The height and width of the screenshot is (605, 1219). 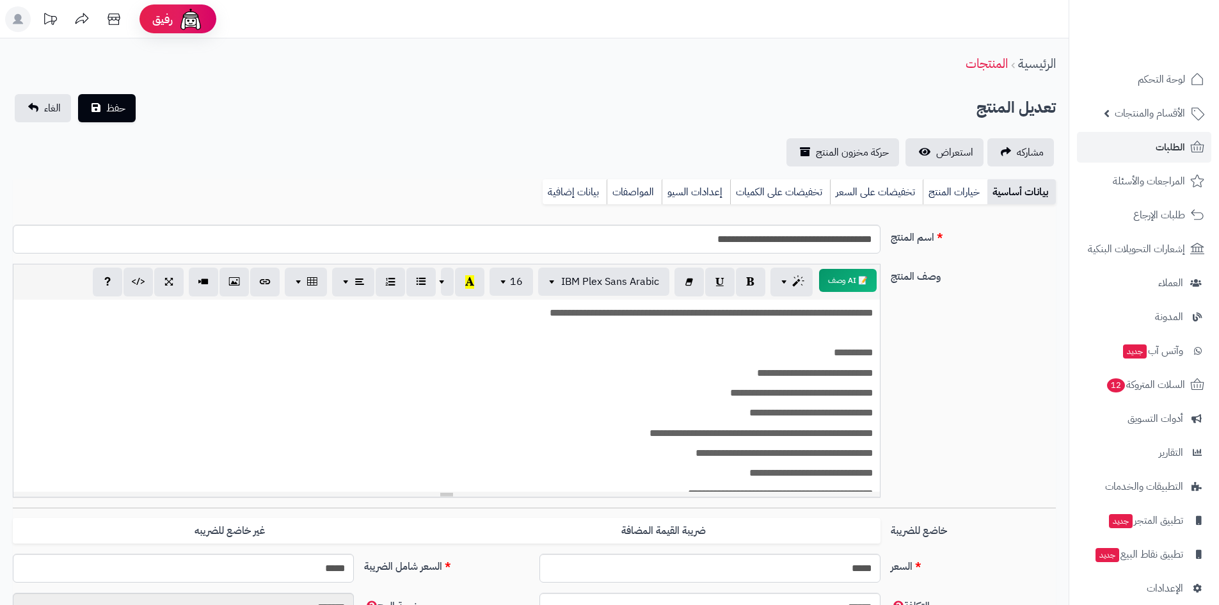 I want to click on span: العملاء, so click(x=1170, y=283).